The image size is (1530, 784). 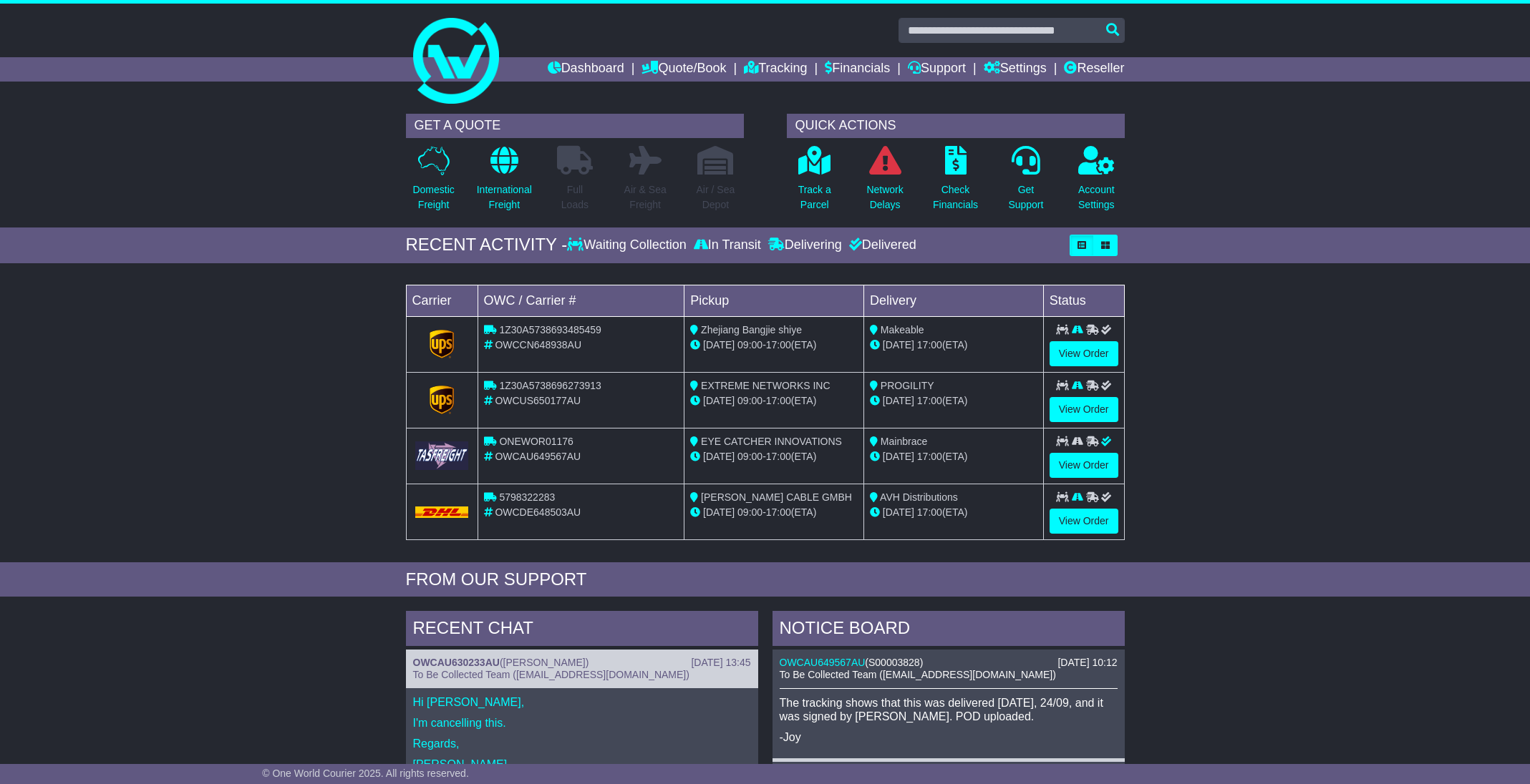 I want to click on a: Financials, so click(x=857, y=69).